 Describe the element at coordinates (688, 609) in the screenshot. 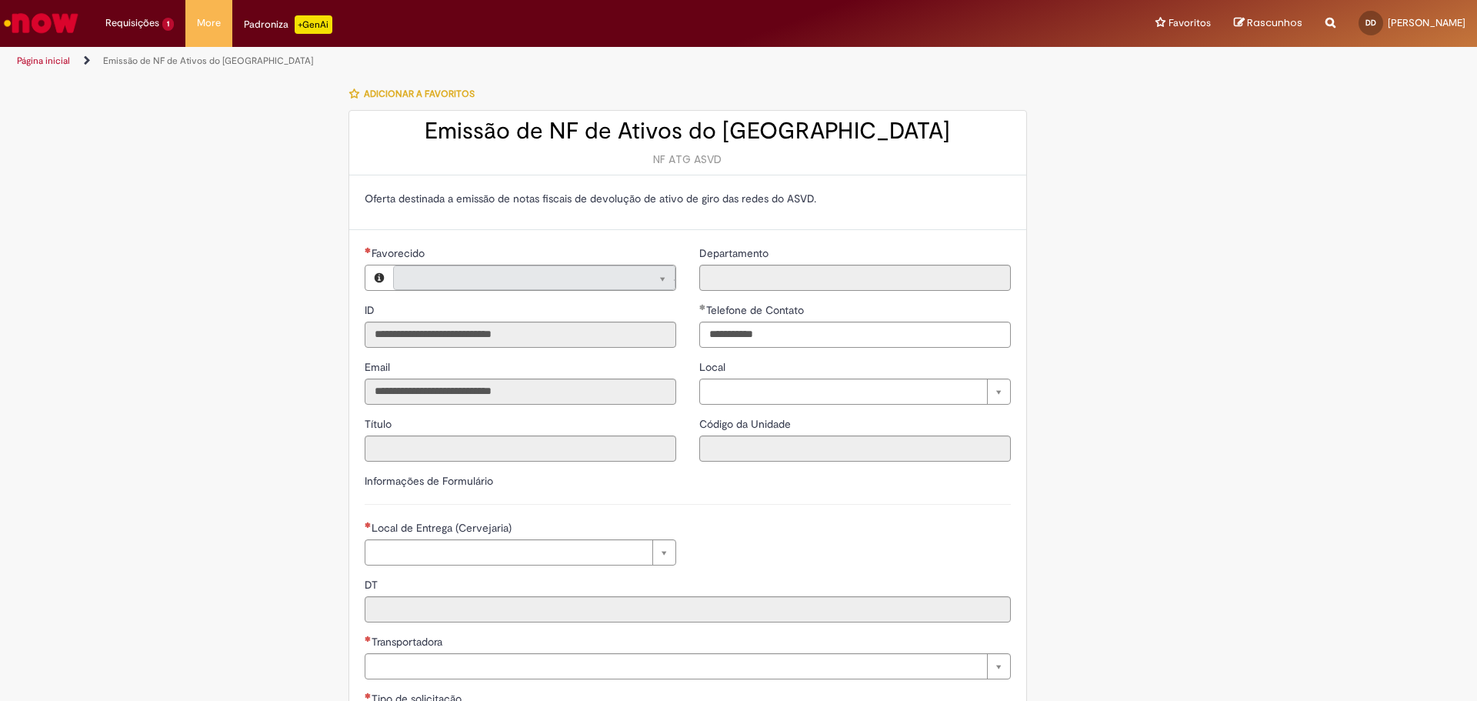

I see `input: DT` at that location.